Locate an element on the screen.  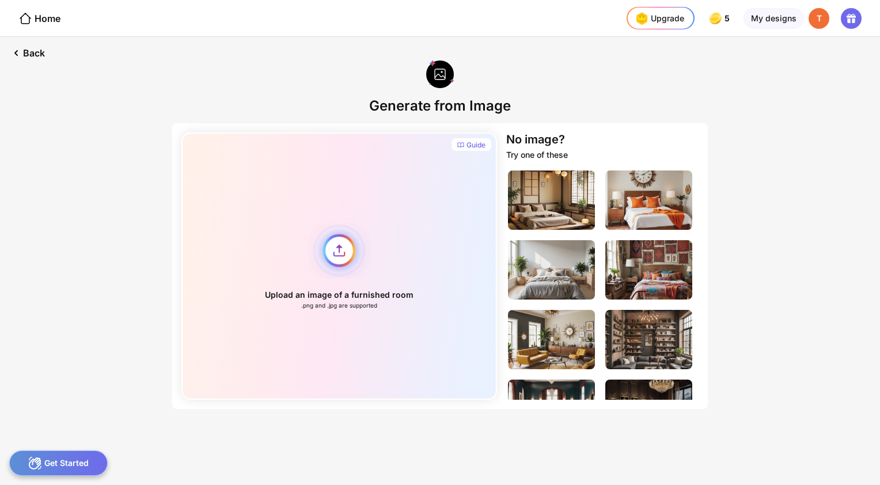
img: livingRoomImage3.jpg is located at coordinates (551, 409).